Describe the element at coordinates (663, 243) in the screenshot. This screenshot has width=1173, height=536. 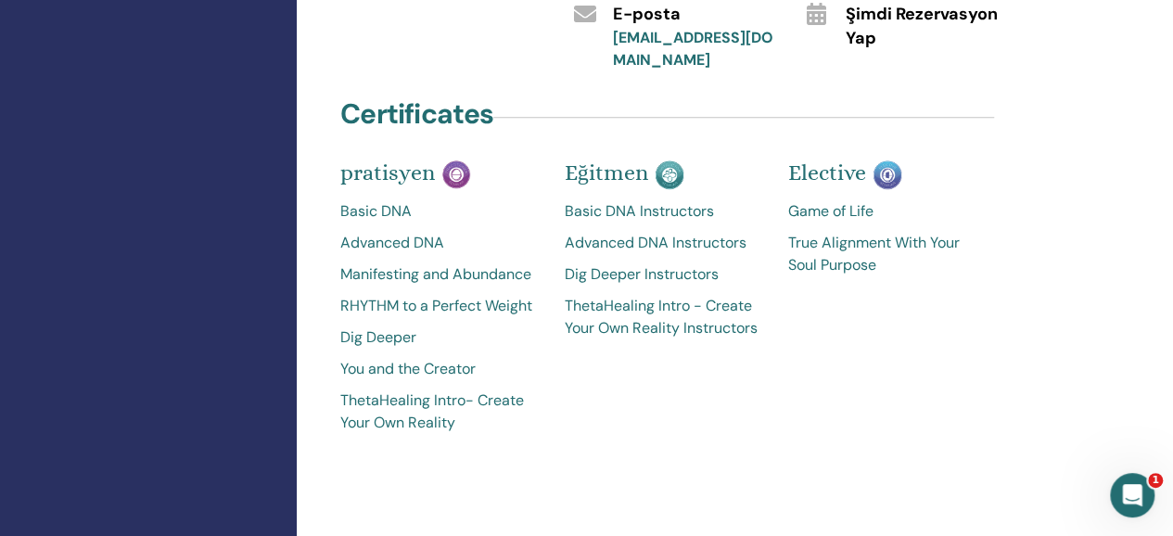
I see `a: Advanced DNA Instructors` at that location.